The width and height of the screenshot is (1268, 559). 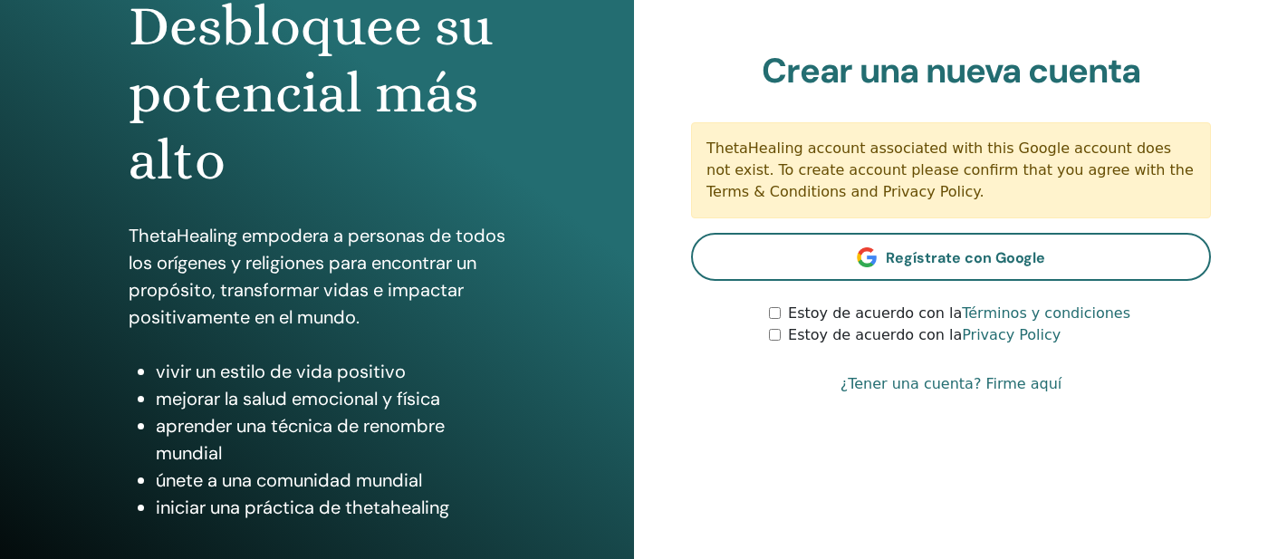 What do you see at coordinates (317, 276) in the screenshot?
I see `p: ThetaHealing empodera a personas de todos los orígenes y religiones para encontrar un propósito, ...` at bounding box center [317, 276].